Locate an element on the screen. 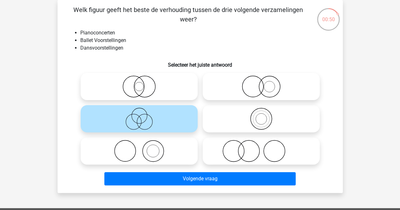 Image resolution: width=400 pixels, height=210 pixels. h6: Selecteer het juiste antwoord is located at coordinates (200, 62).